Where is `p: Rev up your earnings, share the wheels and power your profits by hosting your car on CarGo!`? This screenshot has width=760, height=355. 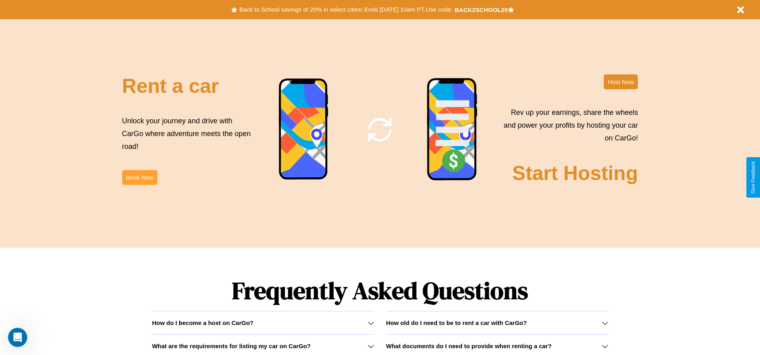
p: Rev up your earnings, share the wheels and power your profits by hosting your car on CarGo! is located at coordinates (568, 125).